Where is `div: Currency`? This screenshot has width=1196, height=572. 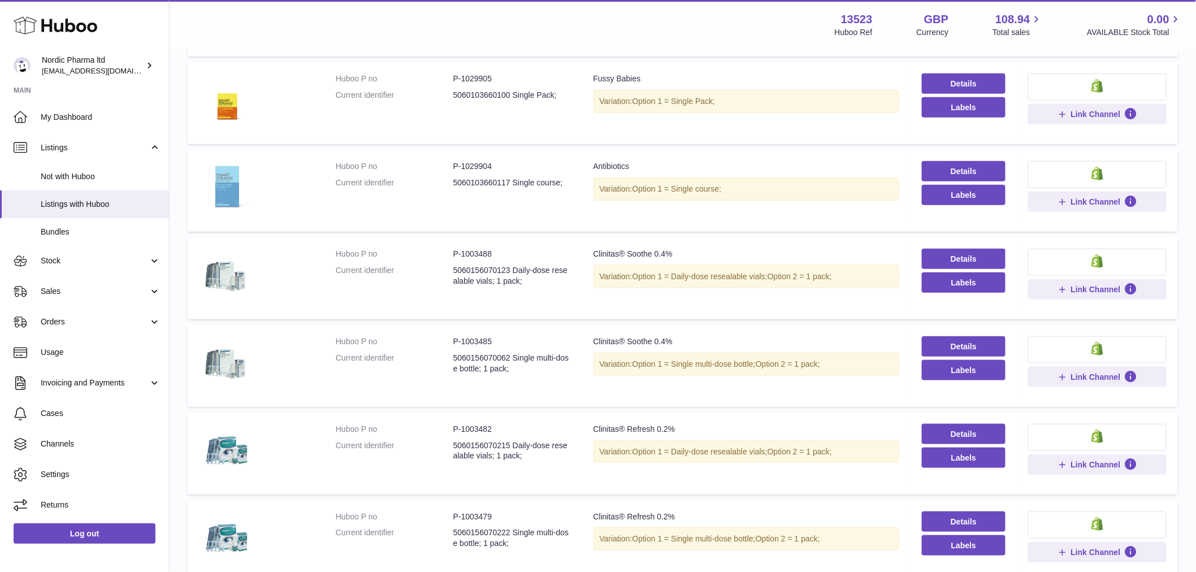
div: Currency is located at coordinates (932, 32).